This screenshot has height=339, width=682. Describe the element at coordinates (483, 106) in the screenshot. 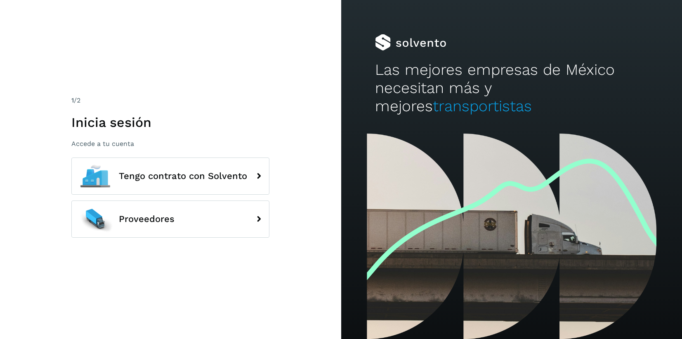

I see `span: transportistas` at that location.